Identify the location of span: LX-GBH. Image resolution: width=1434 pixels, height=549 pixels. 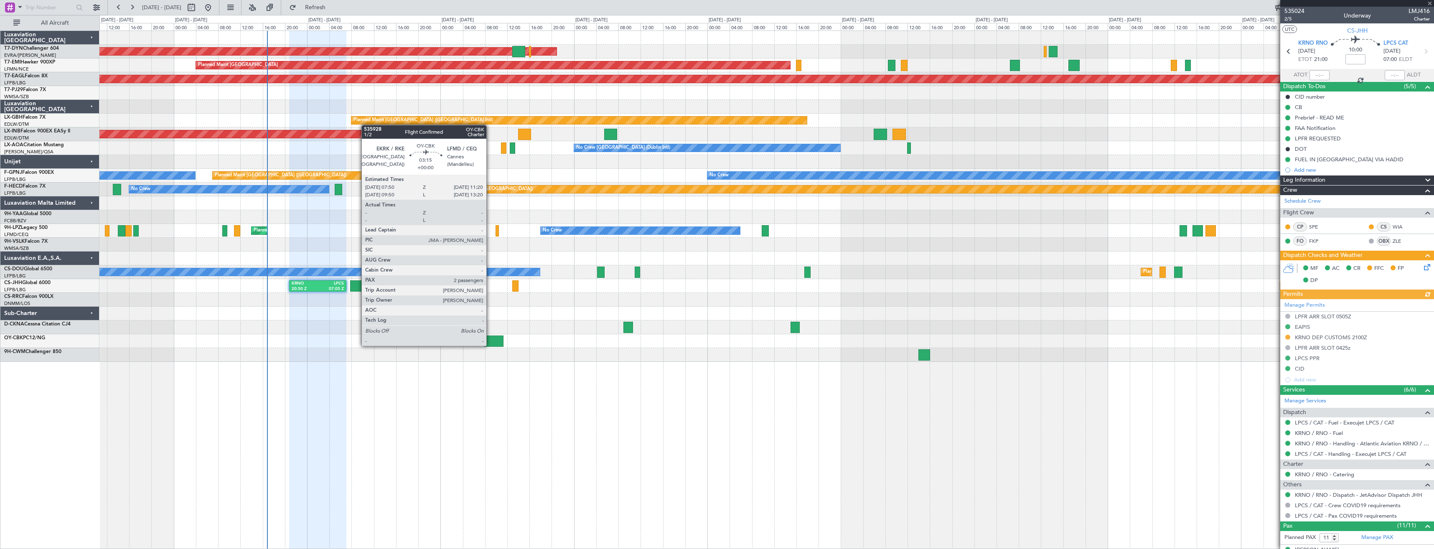
(13, 117).